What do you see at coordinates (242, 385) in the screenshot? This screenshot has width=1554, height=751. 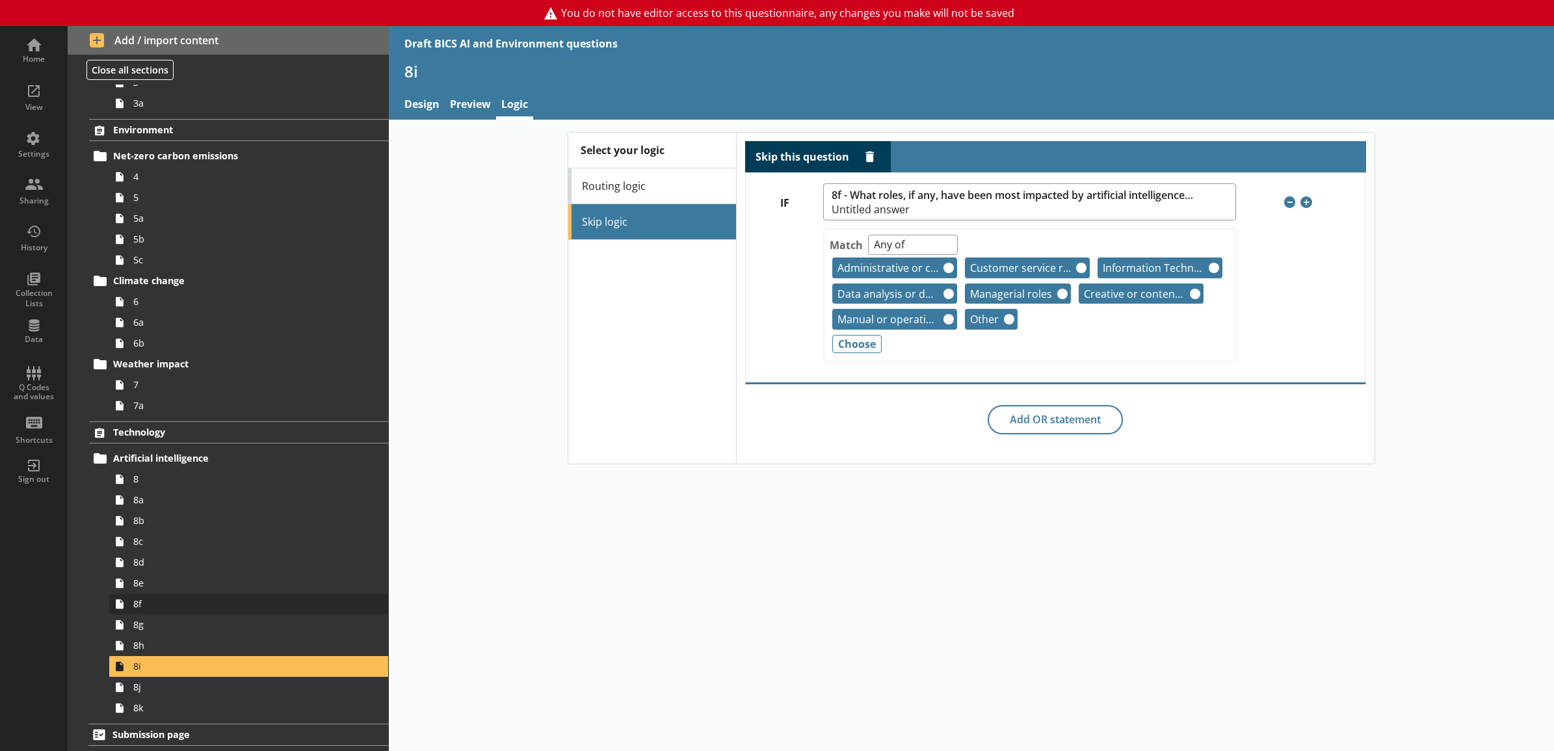 I see `li: Weather impact77a` at bounding box center [242, 385].